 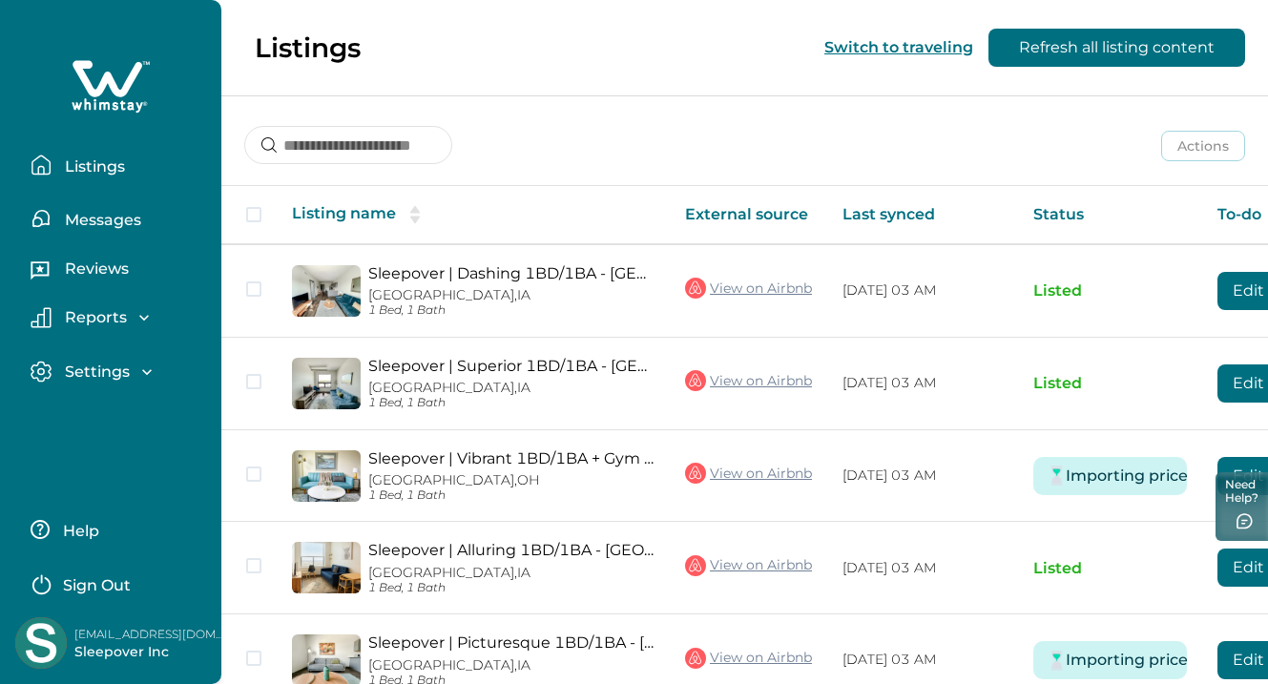 What do you see at coordinates (118, 318) in the screenshot?
I see `button: Reports` at bounding box center [118, 318].